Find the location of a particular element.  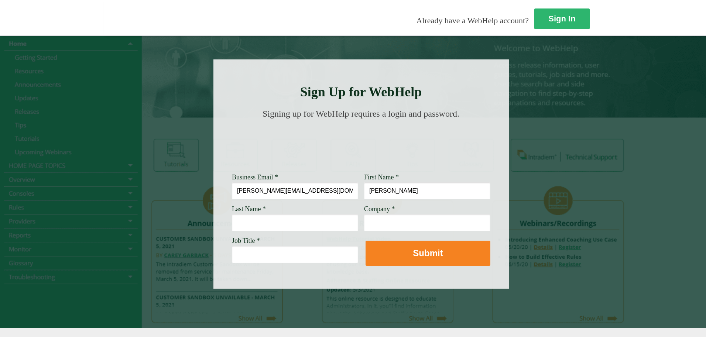

span: Signing up for WebHelp requires a login and password. is located at coordinates (361, 114).